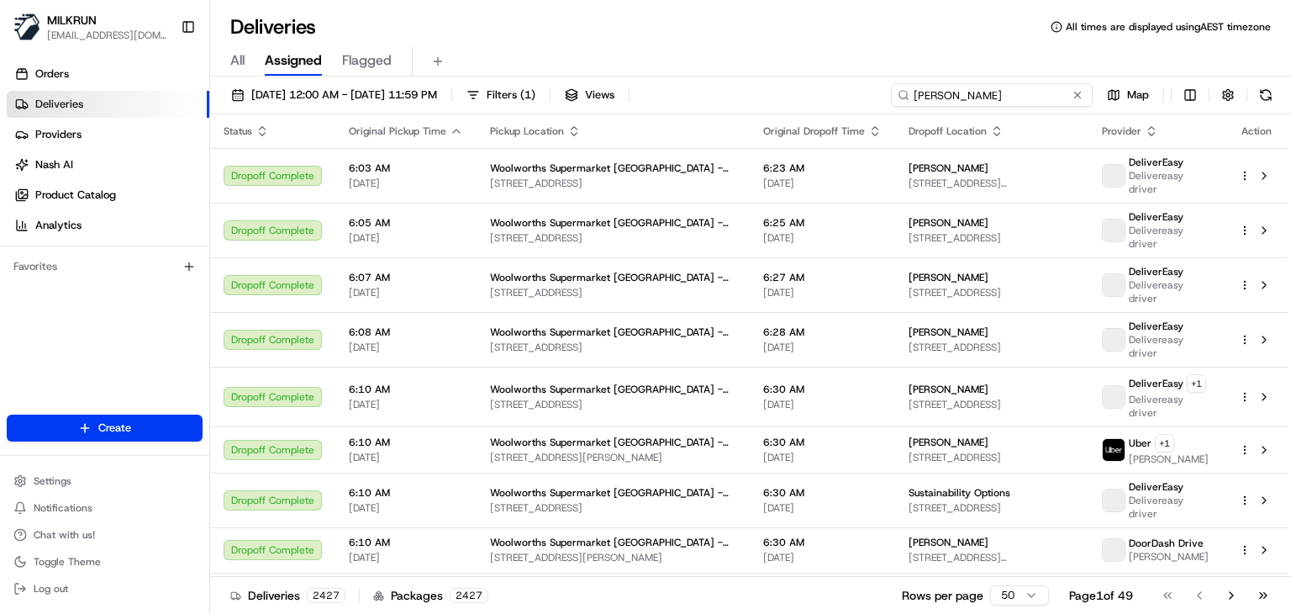 Image resolution: width=1291 pixels, height=614 pixels. Describe the element at coordinates (1128, 95) in the screenshot. I see `button: Map` at that location.